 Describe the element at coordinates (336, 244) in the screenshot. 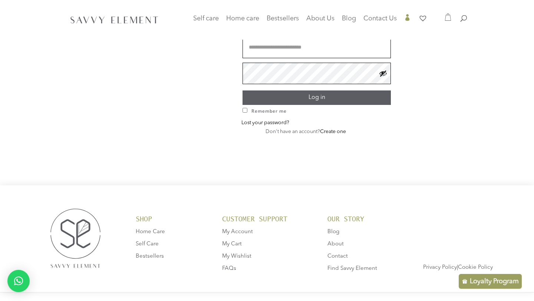

I see `span: About` at that location.